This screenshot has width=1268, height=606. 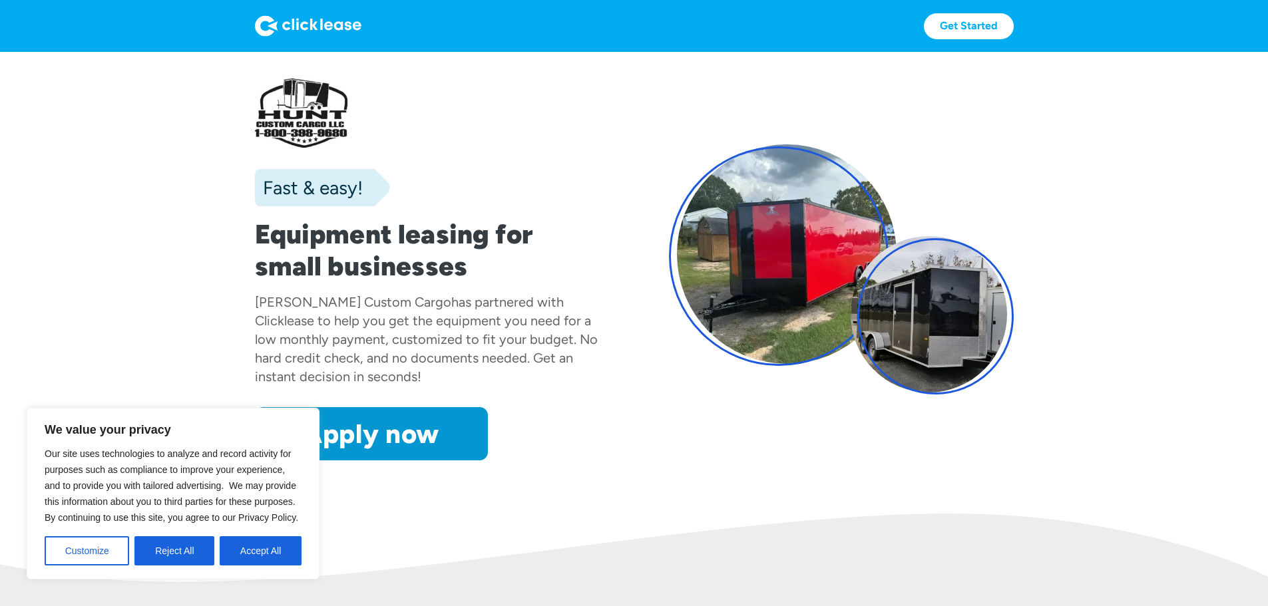 I want to click on button: Customize, so click(x=87, y=551).